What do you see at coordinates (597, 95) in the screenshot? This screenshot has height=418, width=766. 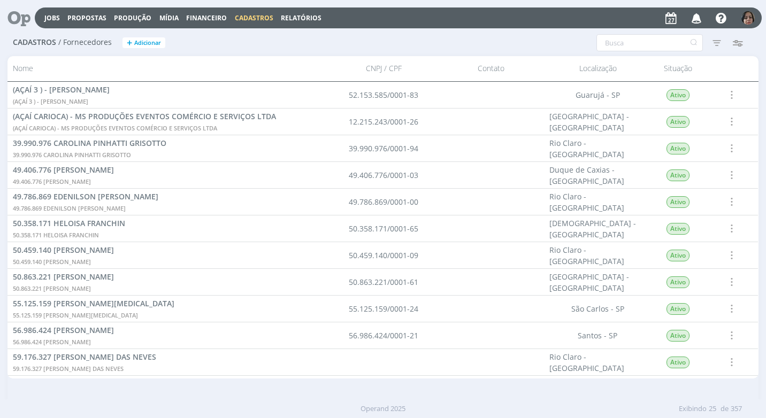 I see `span: Guarujá - SP` at bounding box center [597, 95].